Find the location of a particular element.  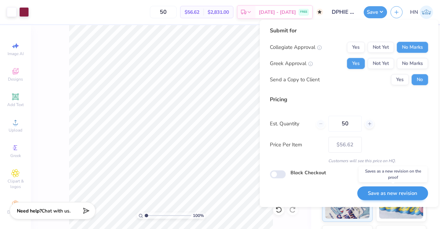

button: No is located at coordinates (420, 79).